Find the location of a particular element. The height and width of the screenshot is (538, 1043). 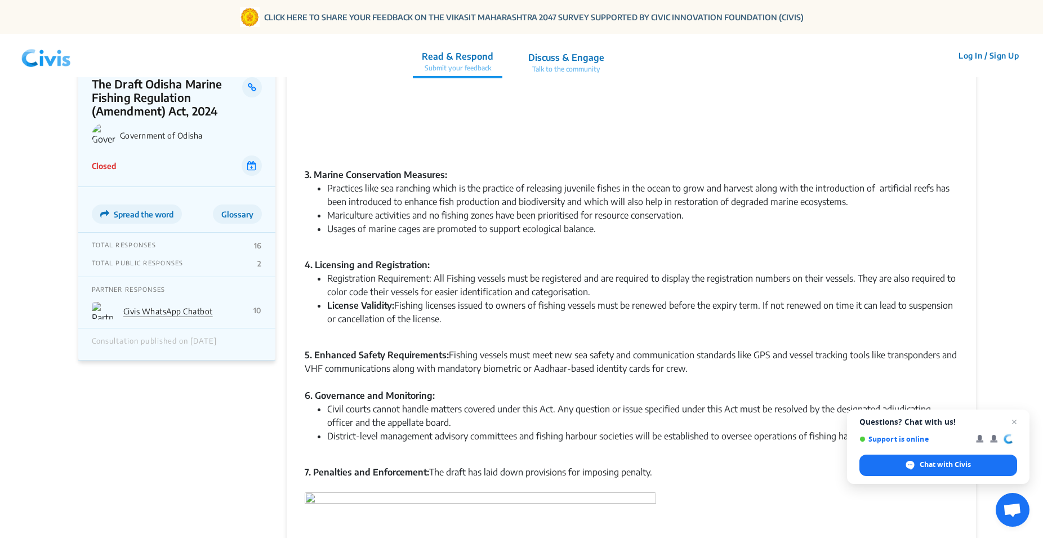

span: Questions? Chat with us! is located at coordinates (938, 422).